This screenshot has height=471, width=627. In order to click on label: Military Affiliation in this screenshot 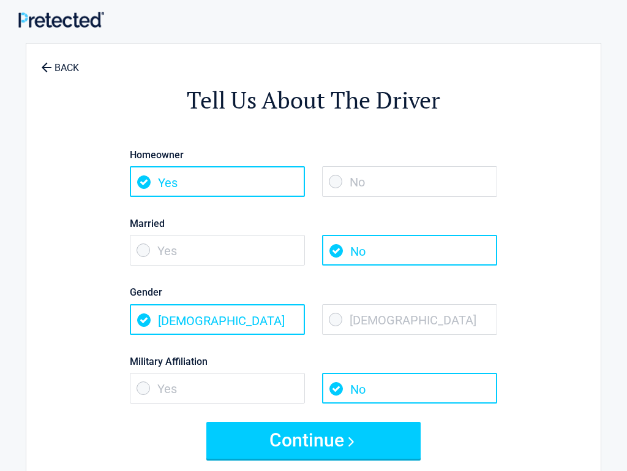, I will do `click(314, 361)`.